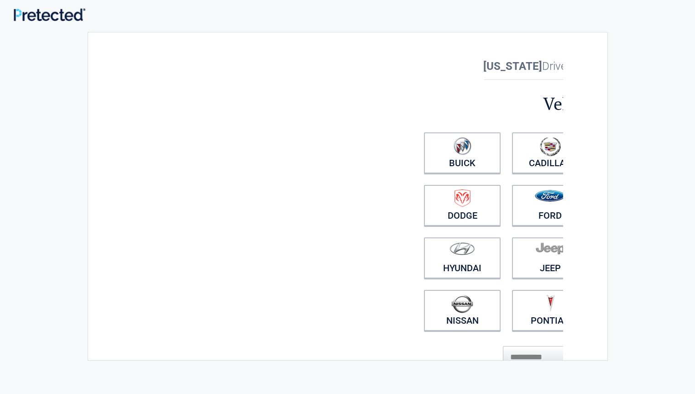 The image size is (695, 394). Describe the element at coordinates (550, 205) in the screenshot. I see `a: Ford` at that location.